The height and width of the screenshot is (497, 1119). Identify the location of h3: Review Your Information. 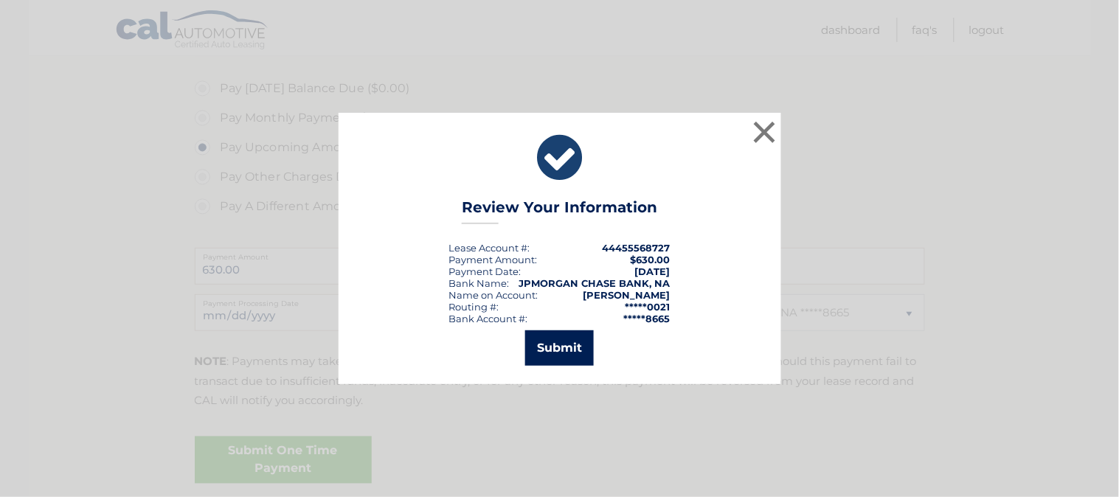
(559, 211).